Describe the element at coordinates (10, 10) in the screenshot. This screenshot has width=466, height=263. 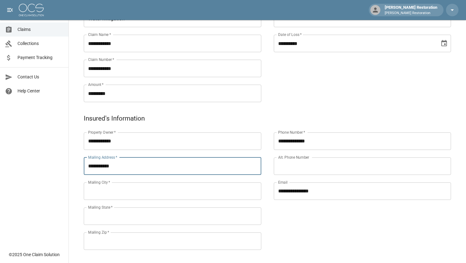
I see `button: open drawer` at that location.